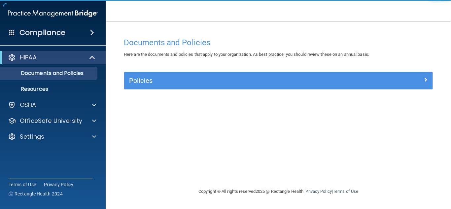 This screenshot has width=451, height=209. Describe the element at coordinates (53, 14) in the screenshot. I see `img: PMB logo` at that location.